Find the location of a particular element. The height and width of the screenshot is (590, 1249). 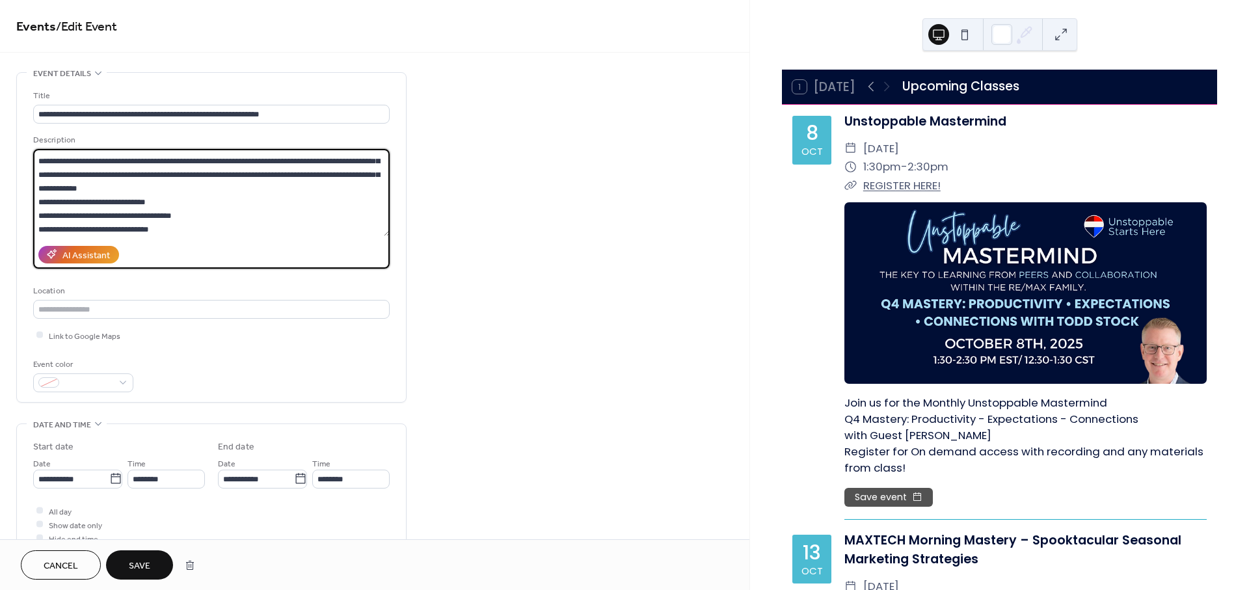

span: / Edit Event is located at coordinates (86, 27).